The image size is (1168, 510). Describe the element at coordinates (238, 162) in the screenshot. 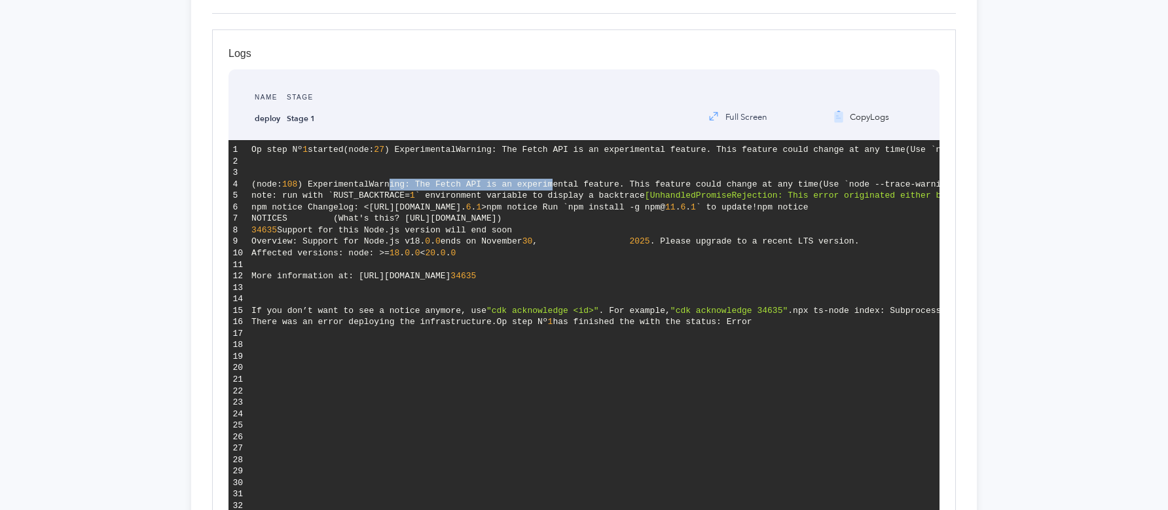

I see `div: 2` at that location.